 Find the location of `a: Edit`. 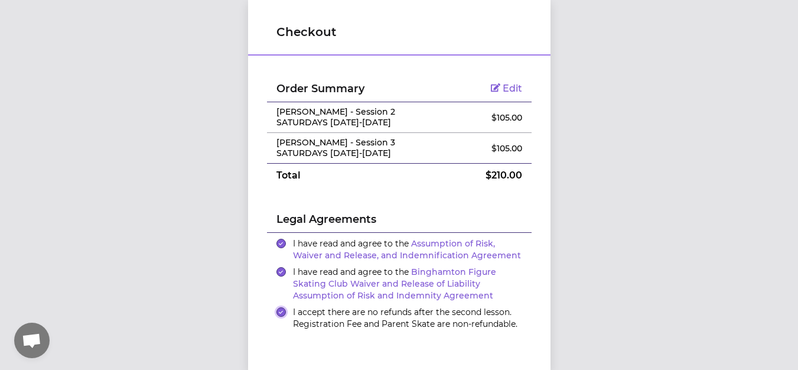

a: Edit is located at coordinates (506, 88).